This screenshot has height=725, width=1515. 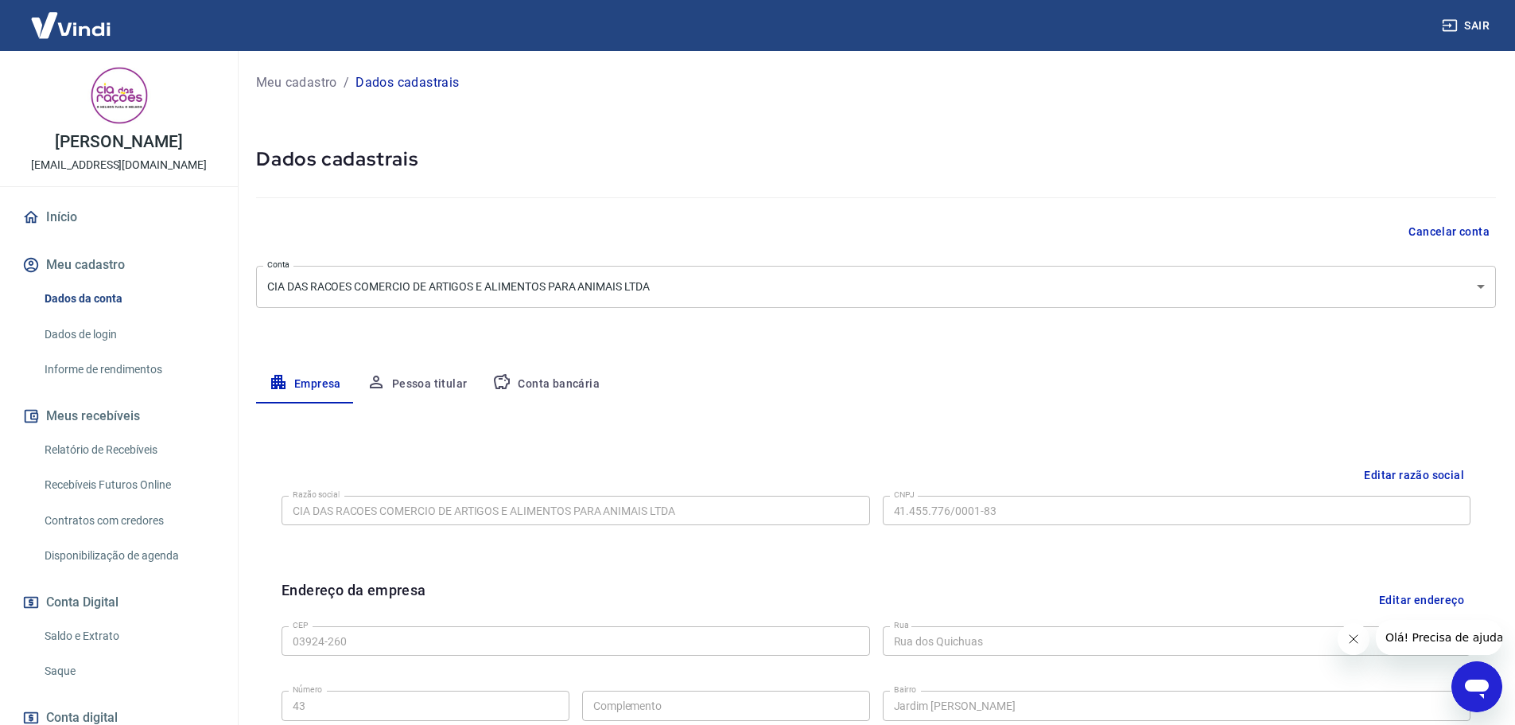 What do you see at coordinates (904, 494) in the screenshot?
I see `label: CNPJ` at bounding box center [904, 494].